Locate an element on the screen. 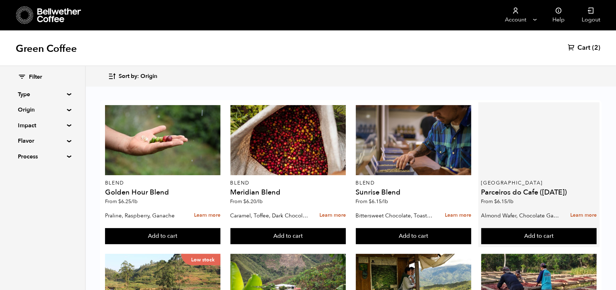 This screenshot has height=290, width=616. h1: Green Coffee is located at coordinates (46, 49).